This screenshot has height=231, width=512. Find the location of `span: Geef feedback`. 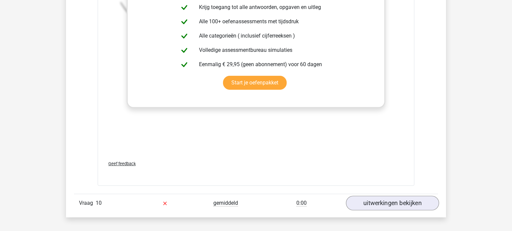

span: Geef feedback is located at coordinates (122, 164).